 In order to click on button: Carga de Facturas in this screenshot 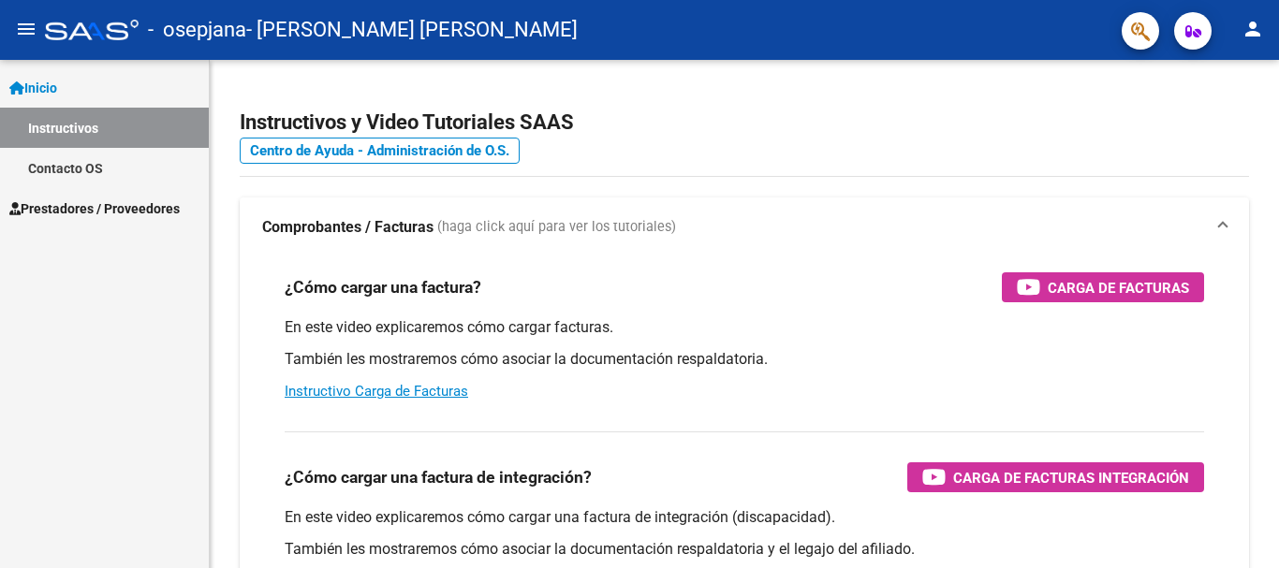, I will do `click(1103, 287)`.